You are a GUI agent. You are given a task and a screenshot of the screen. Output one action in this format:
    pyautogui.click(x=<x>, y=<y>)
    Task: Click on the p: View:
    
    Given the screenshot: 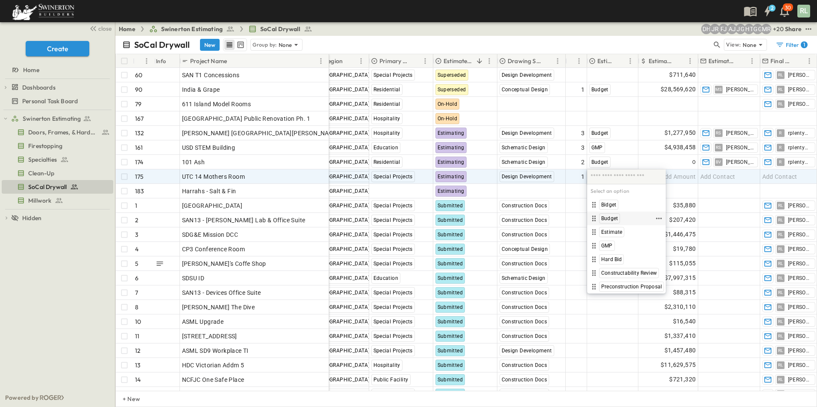 What is the action you would take?
    pyautogui.click(x=733, y=45)
    